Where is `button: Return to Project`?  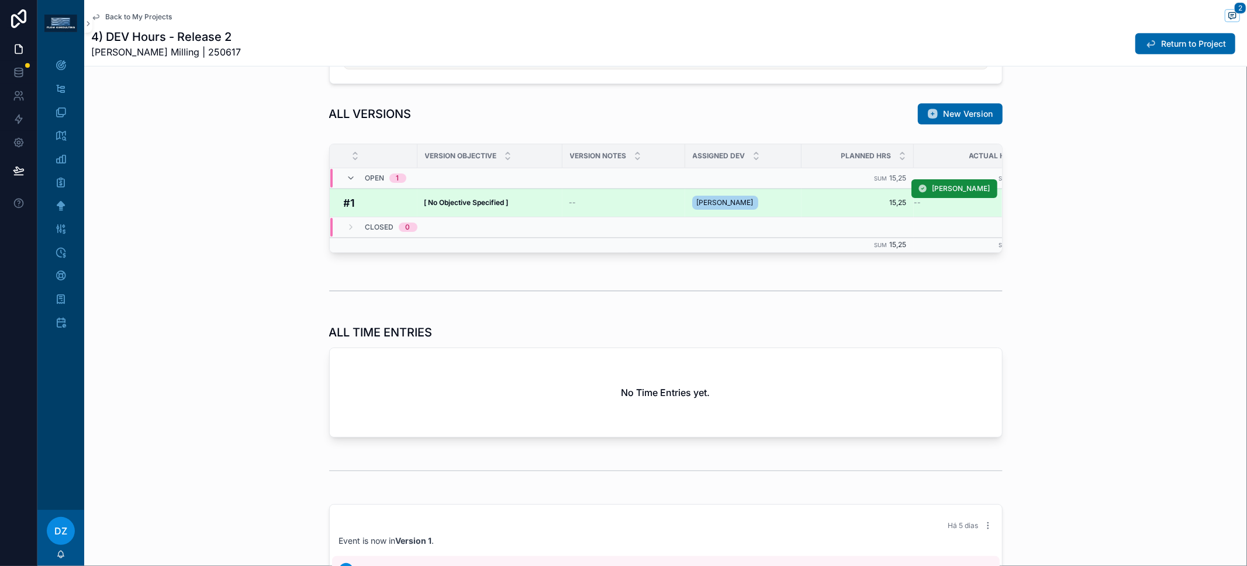 button: Return to Project is located at coordinates (1185, 44).